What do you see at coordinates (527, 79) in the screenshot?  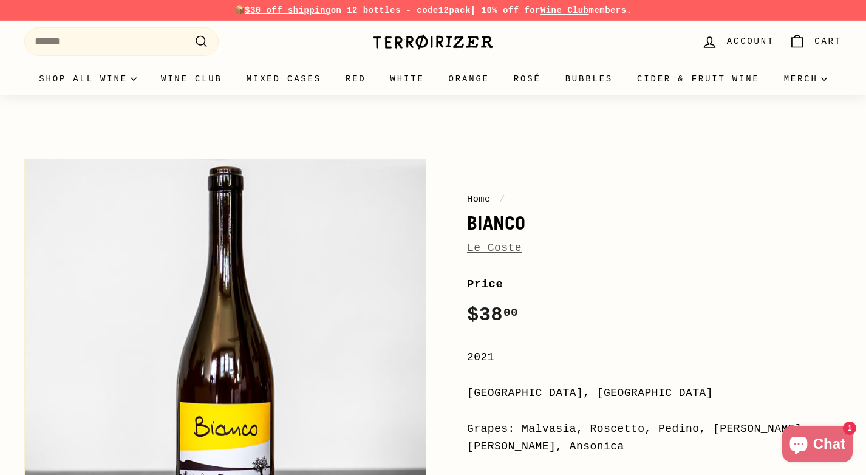 I see `a: Rosé` at bounding box center [527, 79].